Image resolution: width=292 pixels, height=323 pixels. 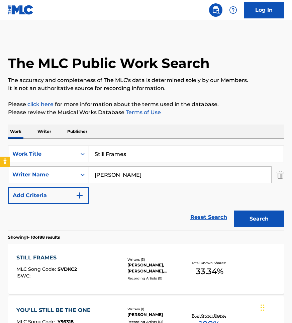 What do you see at coordinates (264, 10) in the screenshot?
I see `a: Log In` at bounding box center [264, 10].